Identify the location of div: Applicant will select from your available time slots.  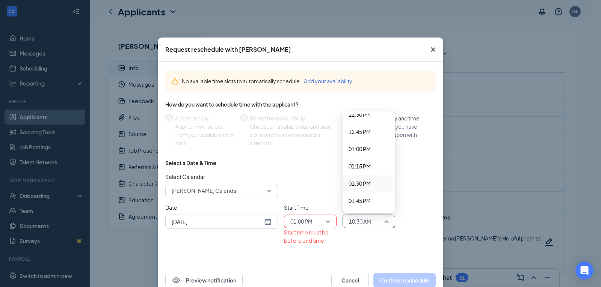
(204, 135).